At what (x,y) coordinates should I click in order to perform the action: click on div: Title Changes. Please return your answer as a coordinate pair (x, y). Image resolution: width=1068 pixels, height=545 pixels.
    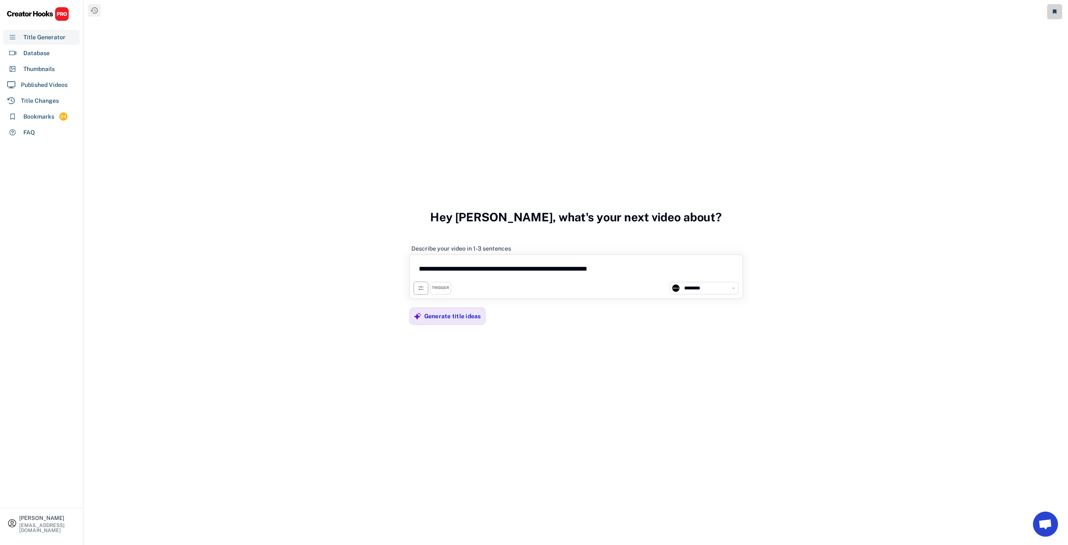
    Looking at the image, I should click on (40, 101).